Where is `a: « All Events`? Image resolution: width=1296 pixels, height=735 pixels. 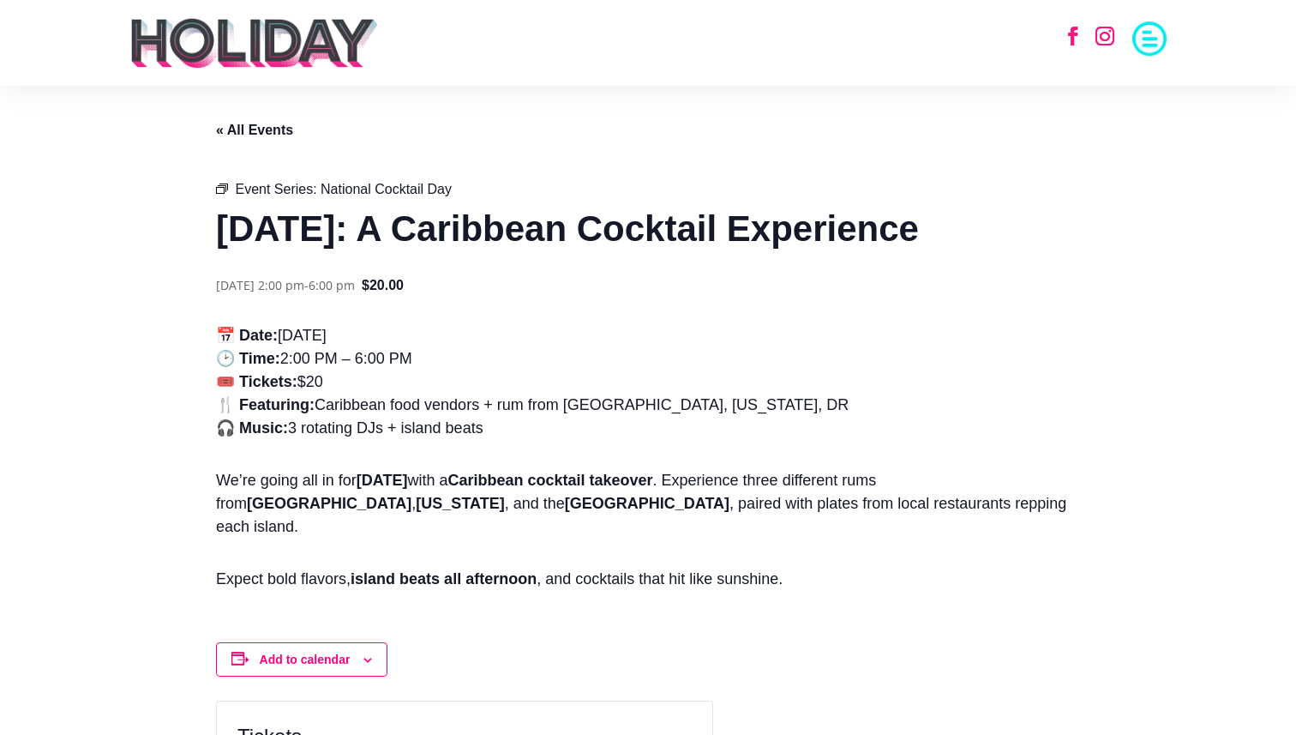 a: « All Events is located at coordinates (255, 129).